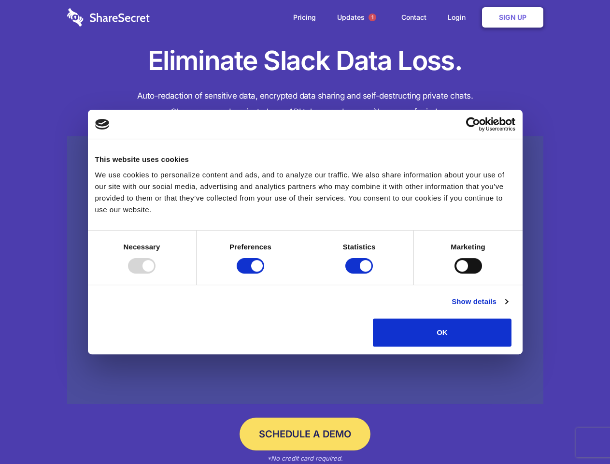 The width and height of the screenshot is (610, 464). I want to click on h1: Eliminate Slack Data Loss., so click(305, 61).